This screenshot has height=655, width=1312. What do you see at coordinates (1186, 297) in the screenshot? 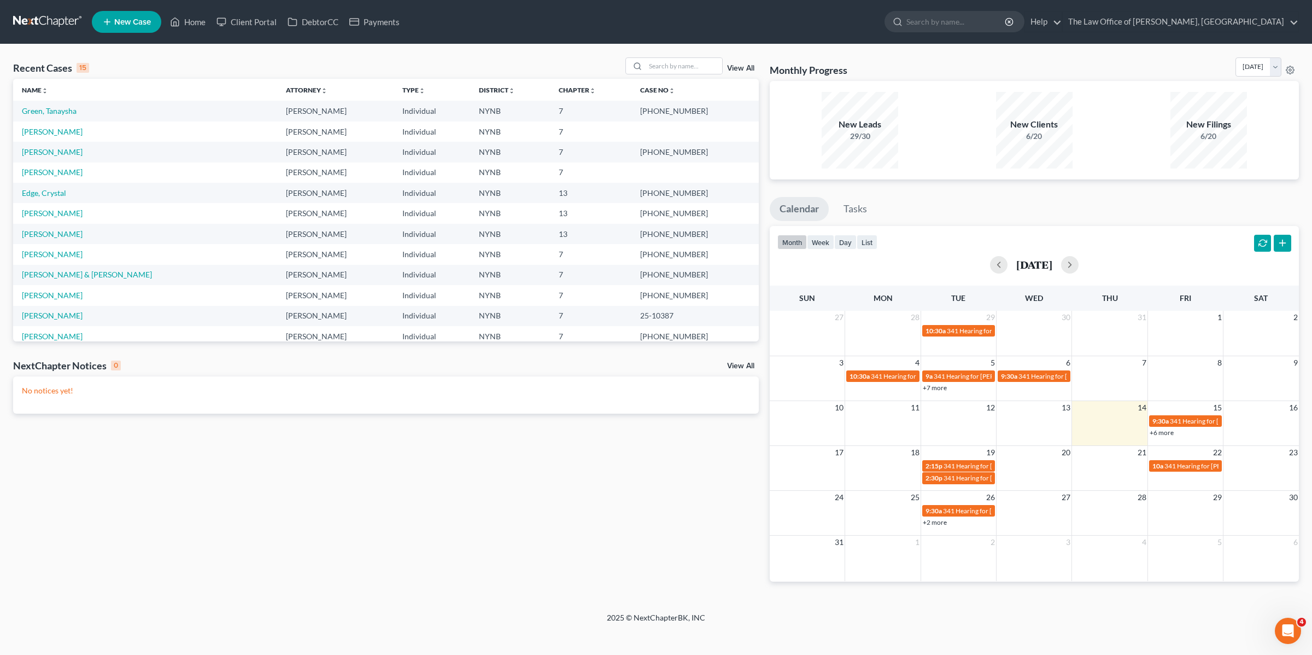
I see `span: Fri` at bounding box center [1186, 297].